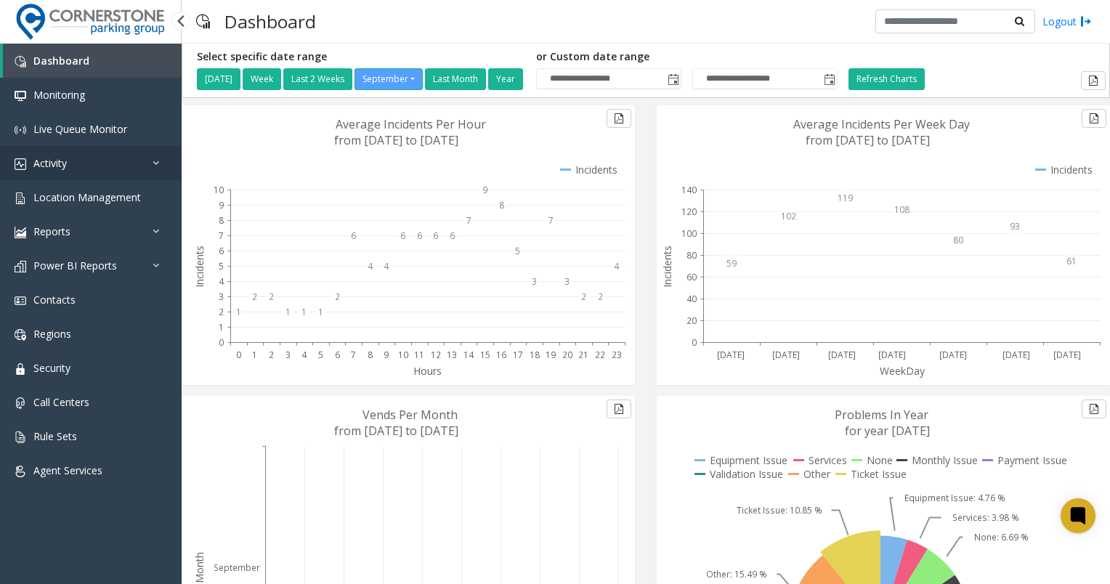  What do you see at coordinates (270, 21) in the screenshot?
I see `h3: Dashboard` at bounding box center [270, 21].